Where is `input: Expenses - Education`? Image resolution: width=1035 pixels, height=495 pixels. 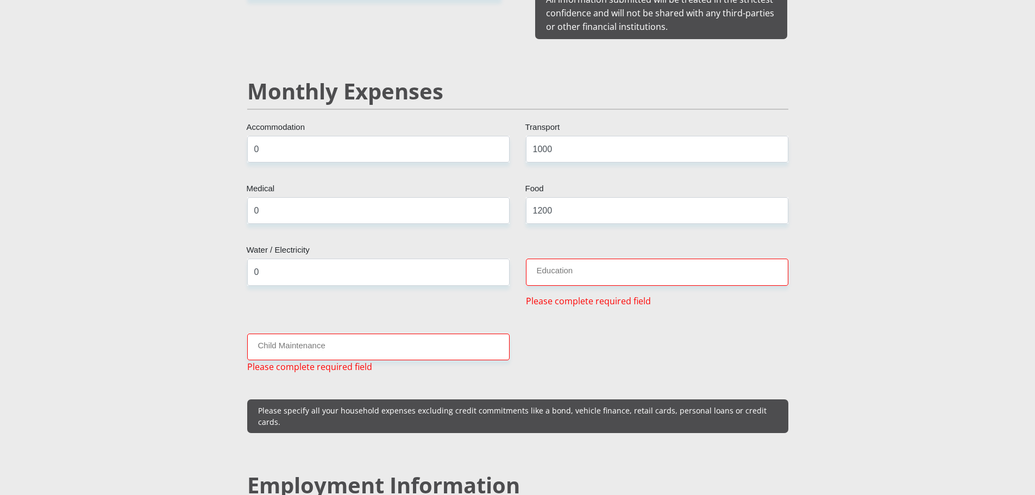
input: Expenses - Education is located at coordinates (657, 272).